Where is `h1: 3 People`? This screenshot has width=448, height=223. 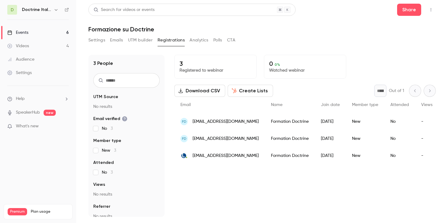
h1: 3 People is located at coordinates (103, 63).